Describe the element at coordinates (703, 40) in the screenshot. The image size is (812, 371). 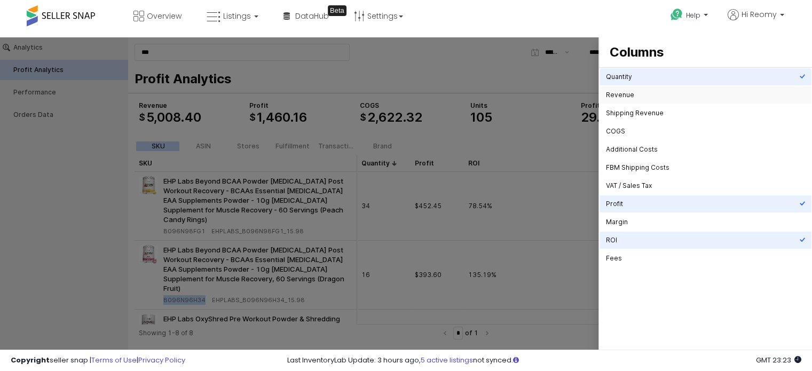
I see `div: Quantity` at that location.